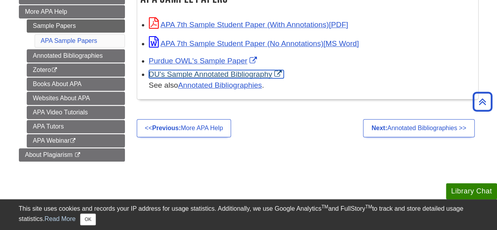 This screenshot has height=230, width=497. What do you see at coordinates (76, 141) in the screenshot?
I see `a: APA Webinar` at bounding box center [76, 141].